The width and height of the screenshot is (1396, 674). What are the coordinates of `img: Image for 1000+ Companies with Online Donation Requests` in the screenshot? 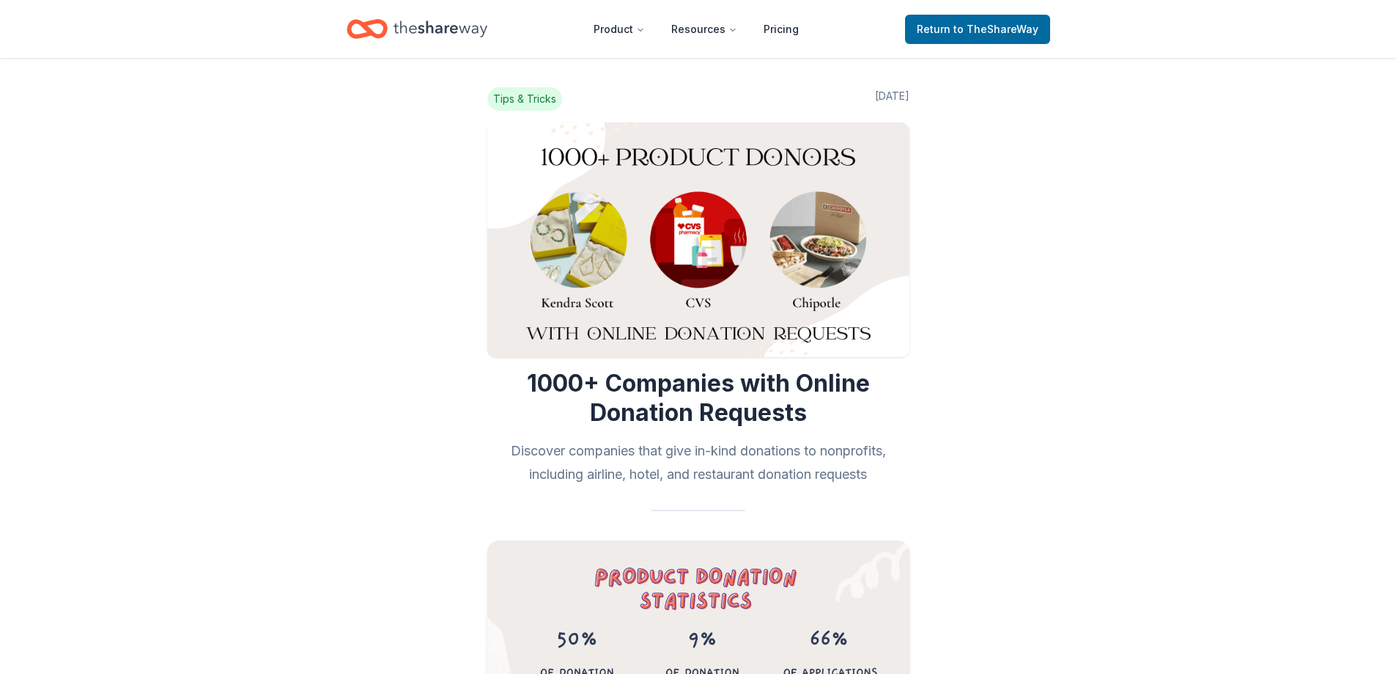 It's located at (698, 240).